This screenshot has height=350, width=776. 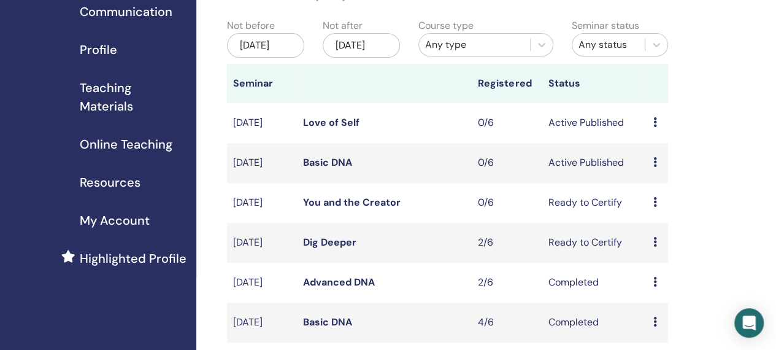 I want to click on span: Highlighted Profile, so click(x=133, y=258).